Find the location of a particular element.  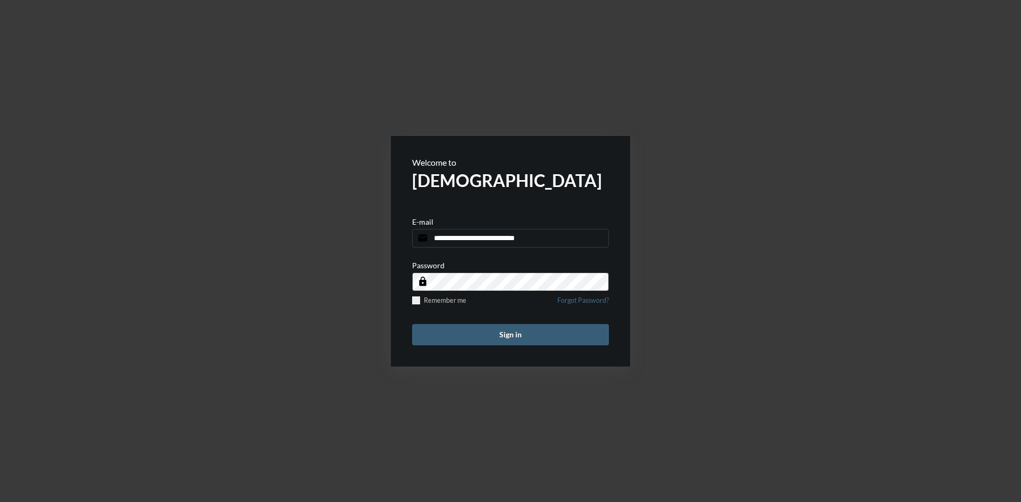

a: Forgot Password? is located at coordinates (583, 304).